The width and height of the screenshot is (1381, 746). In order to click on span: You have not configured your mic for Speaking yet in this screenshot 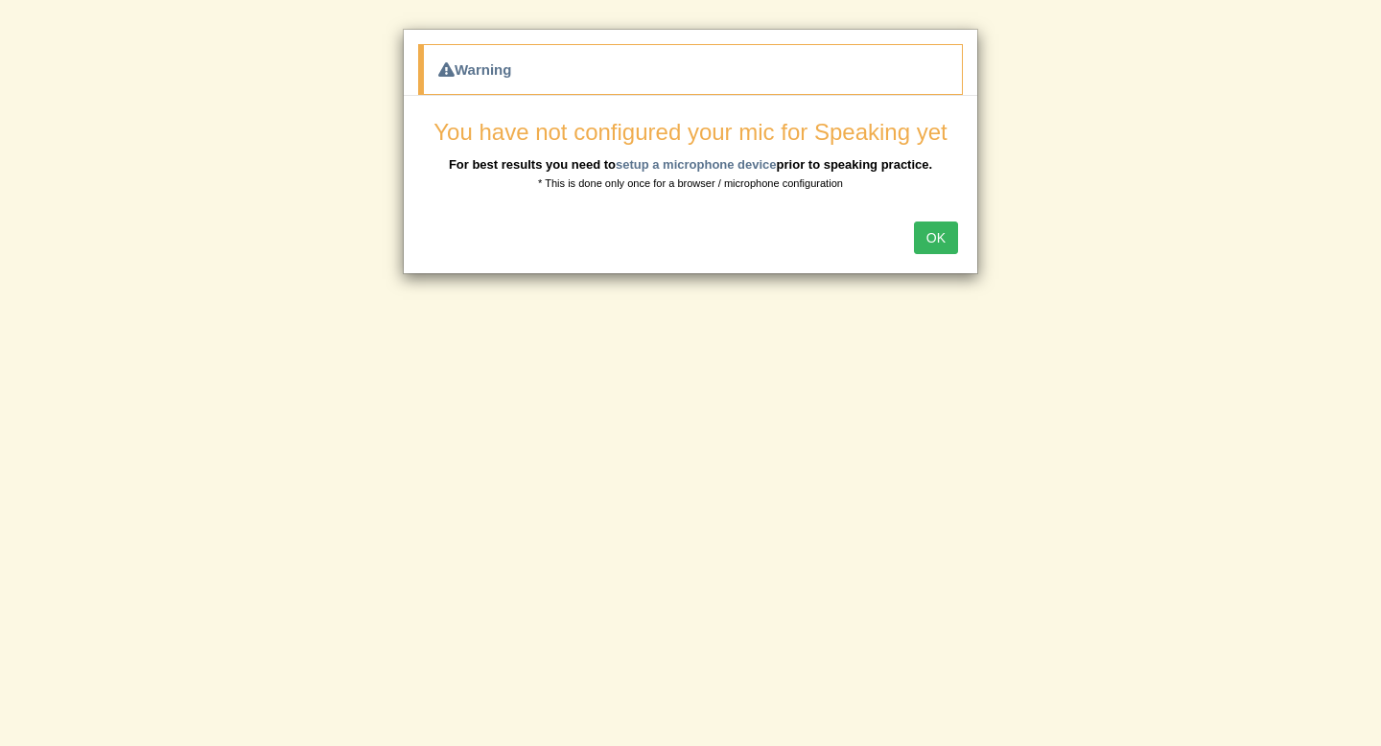, I will do `click(689, 131)`.